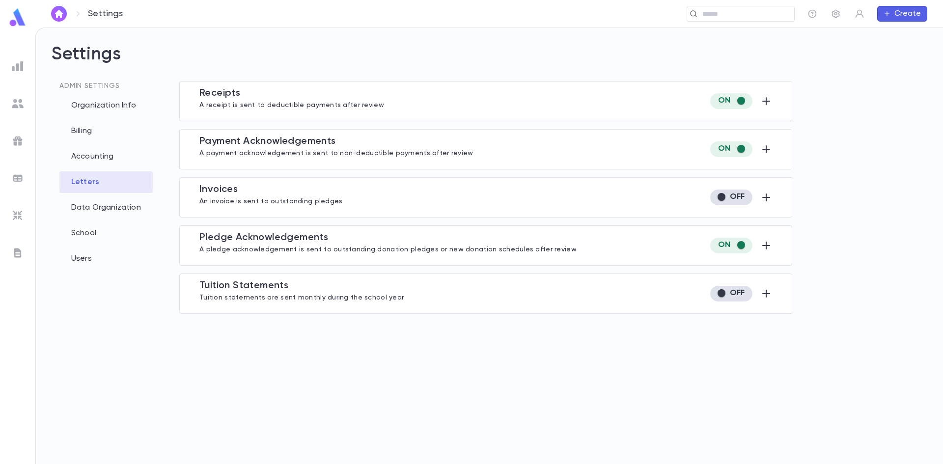 Image resolution: width=943 pixels, height=464 pixels. Describe the element at coordinates (106, 157) in the screenshot. I see `div: Accounting` at that location.